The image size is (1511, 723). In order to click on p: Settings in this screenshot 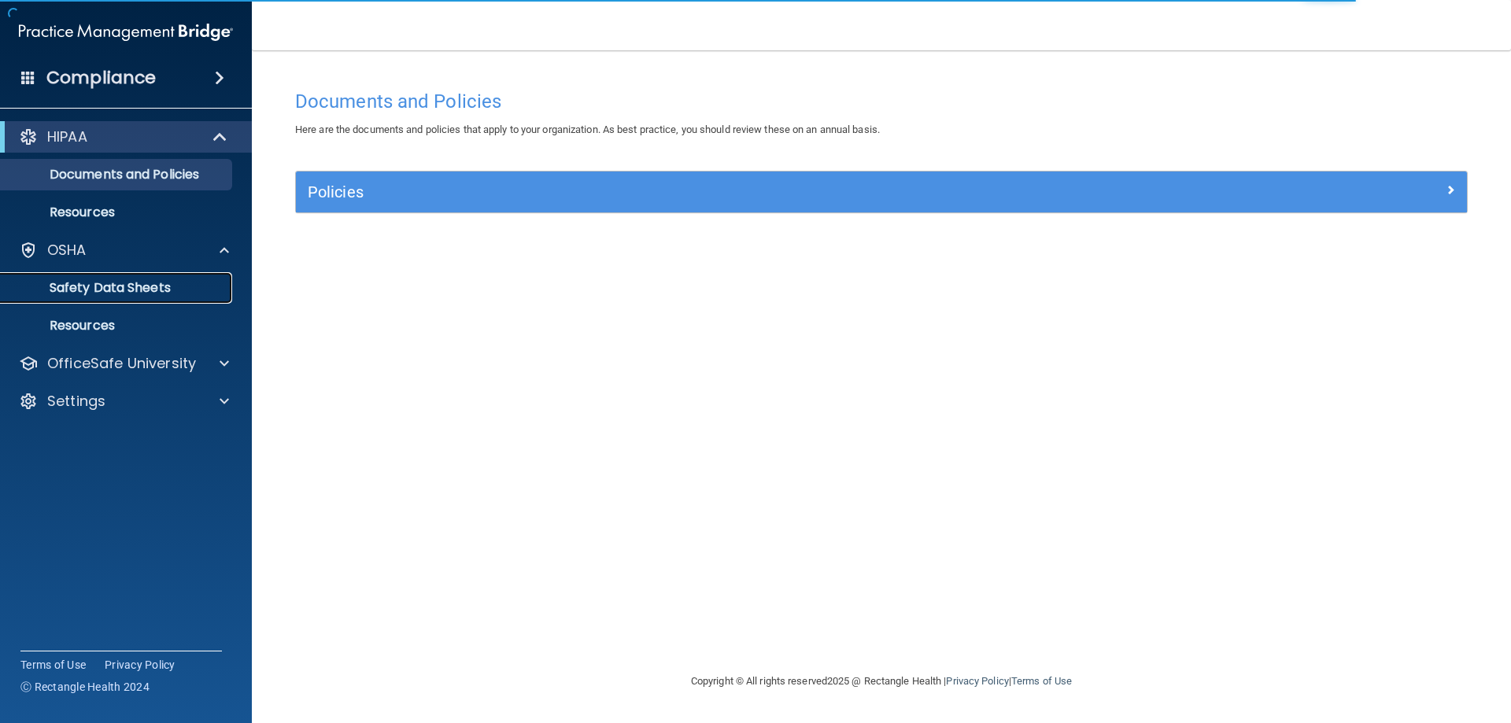, I will do `click(76, 401)`.